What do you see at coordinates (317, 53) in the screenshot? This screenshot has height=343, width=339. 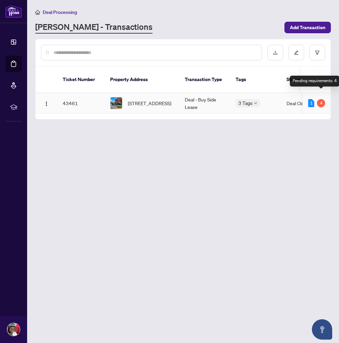 I see `button: filter` at bounding box center [317, 53].